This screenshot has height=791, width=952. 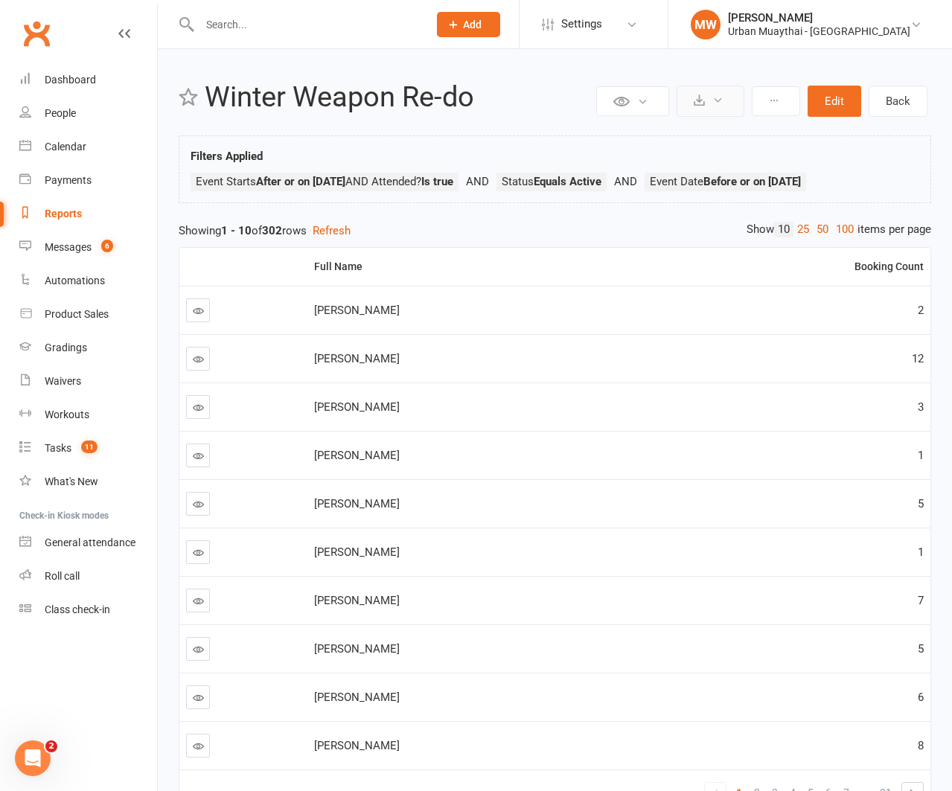 I want to click on span: Status, so click(x=552, y=182).